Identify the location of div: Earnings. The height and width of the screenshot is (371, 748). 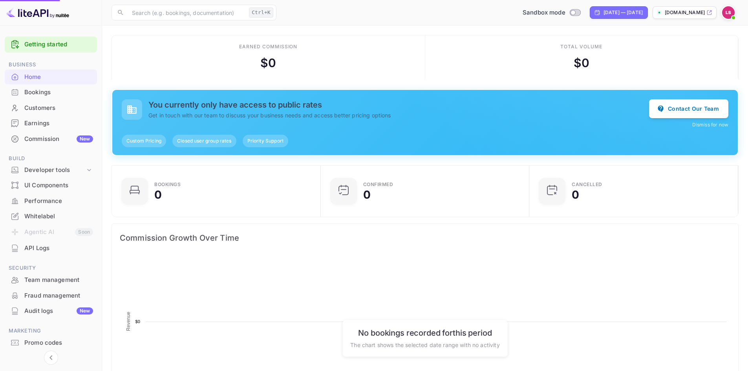
(51, 123).